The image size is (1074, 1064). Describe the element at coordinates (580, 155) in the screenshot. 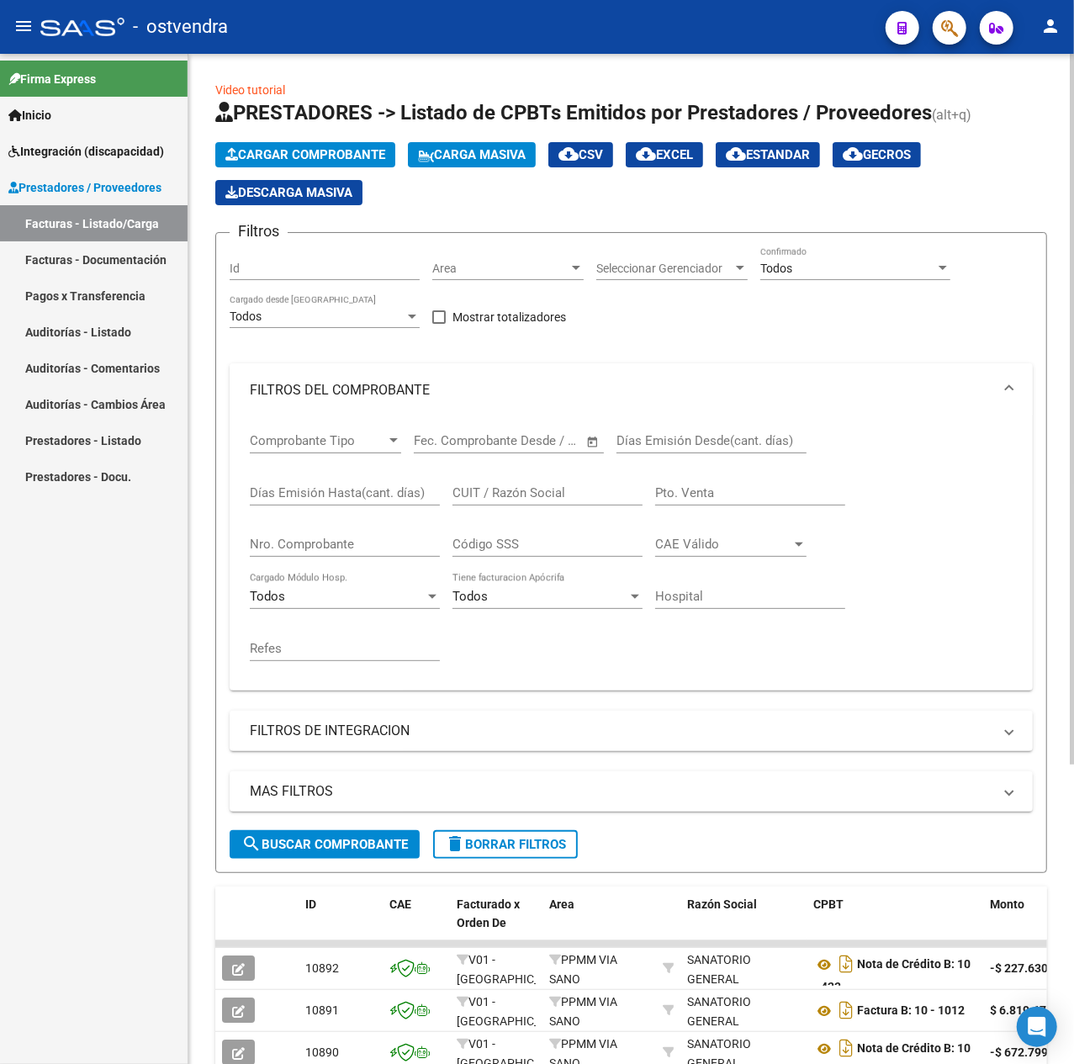

I see `span: CSV` at that location.